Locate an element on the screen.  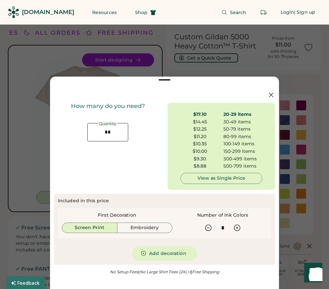
div: How many do you need? is located at coordinates (108, 106).